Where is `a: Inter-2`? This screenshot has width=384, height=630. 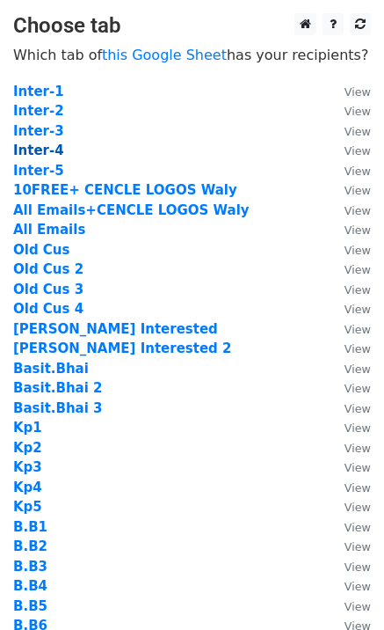 a: Inter-2 is located at coordinates (39, 111).